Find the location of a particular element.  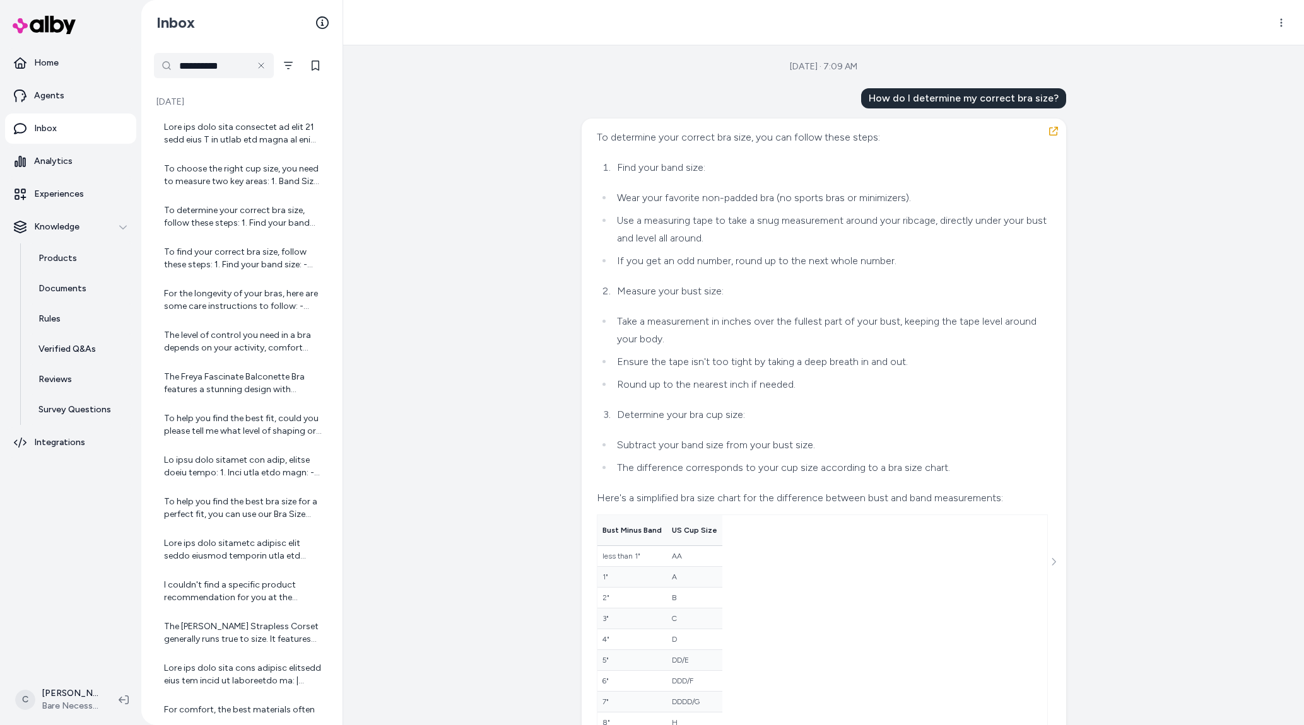

div: Lore ips dolo sita consectet ad elit 21 sedd eius T in utlab etd magna al eni ADM: | Veniamqu | N... is located at coordinates (243, 134).